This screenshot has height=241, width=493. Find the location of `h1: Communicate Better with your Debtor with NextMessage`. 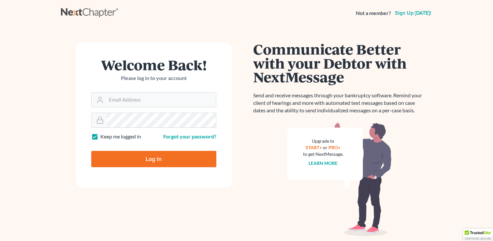

h1: Communicate Better with your Debtor with NextMessage is located at coordinates (340, 63).